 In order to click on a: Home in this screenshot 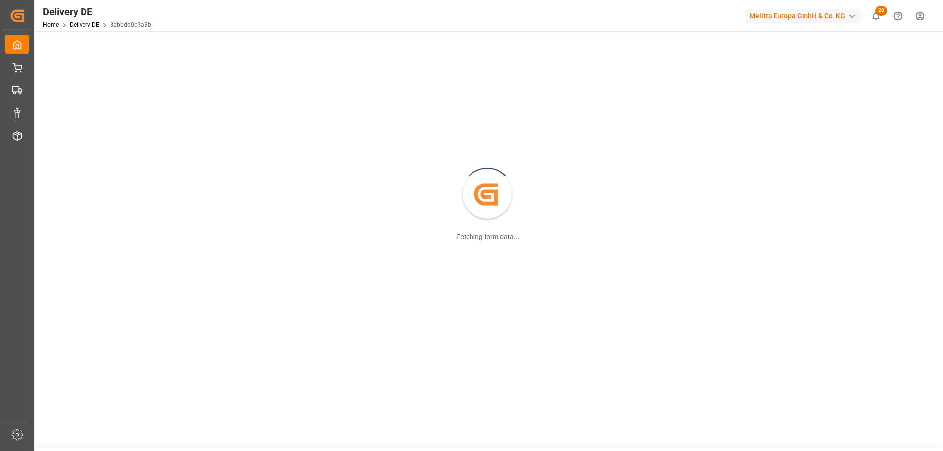, I will do `click(51, 25)`.